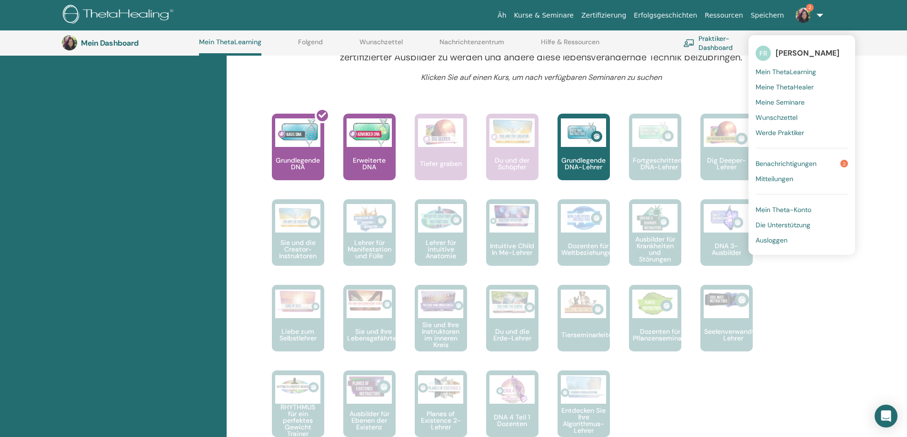  Describe the element at coordinates (801, 145) in the screenshot. I see `ul: 2` at that location.